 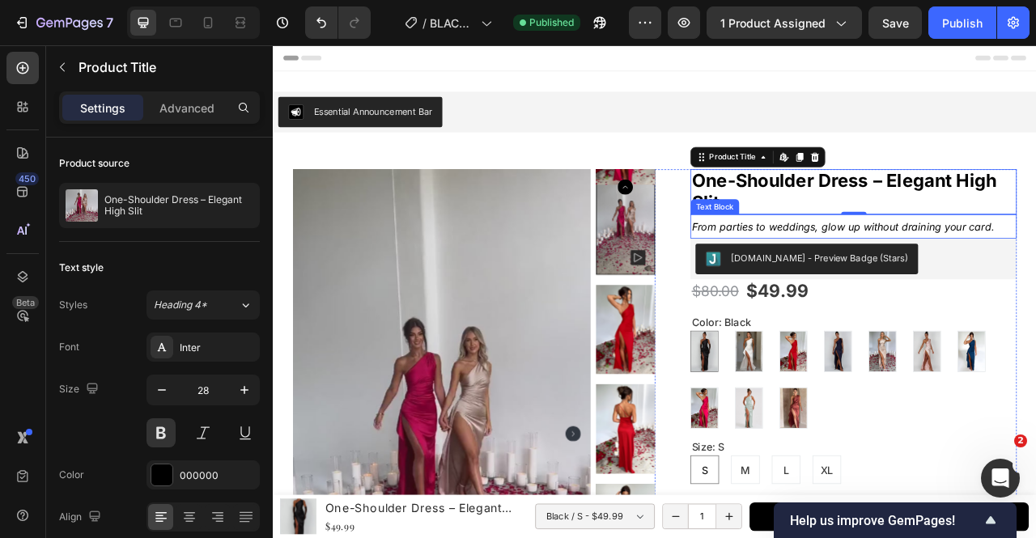 What do you see at coordinates (553, 511) in the screenshot?
I see `legend: Size: S` at bounding box center [553, 511].